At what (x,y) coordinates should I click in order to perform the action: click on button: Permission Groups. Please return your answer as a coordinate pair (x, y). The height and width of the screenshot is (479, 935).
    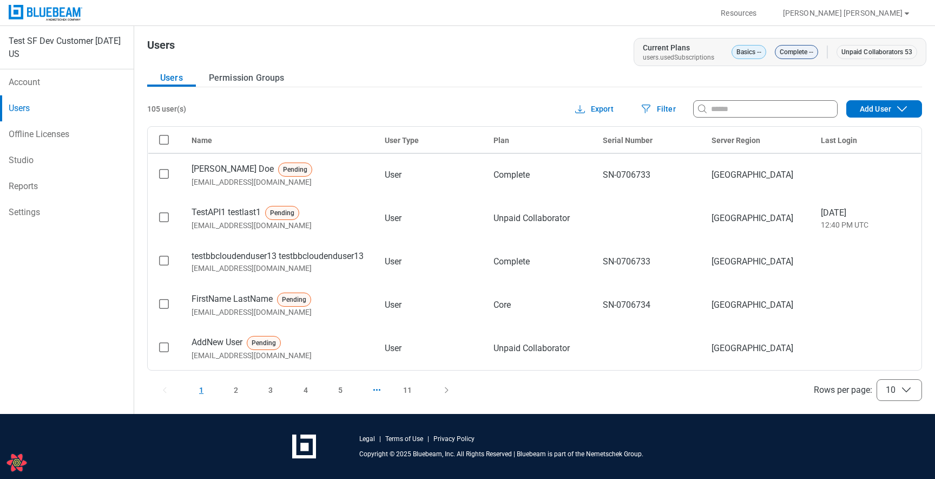
    Looking at the image, I should click on (247, 78).